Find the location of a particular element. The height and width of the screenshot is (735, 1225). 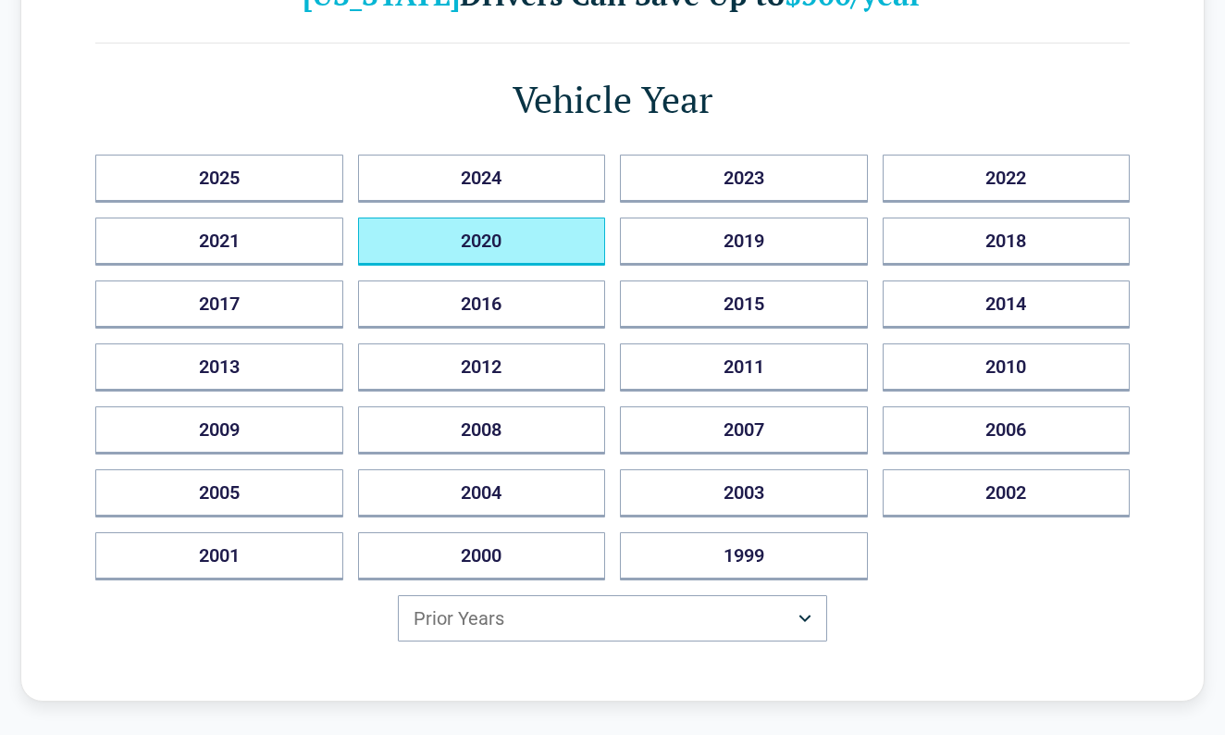

button: 2022 is located at coordinates (1007, 179).